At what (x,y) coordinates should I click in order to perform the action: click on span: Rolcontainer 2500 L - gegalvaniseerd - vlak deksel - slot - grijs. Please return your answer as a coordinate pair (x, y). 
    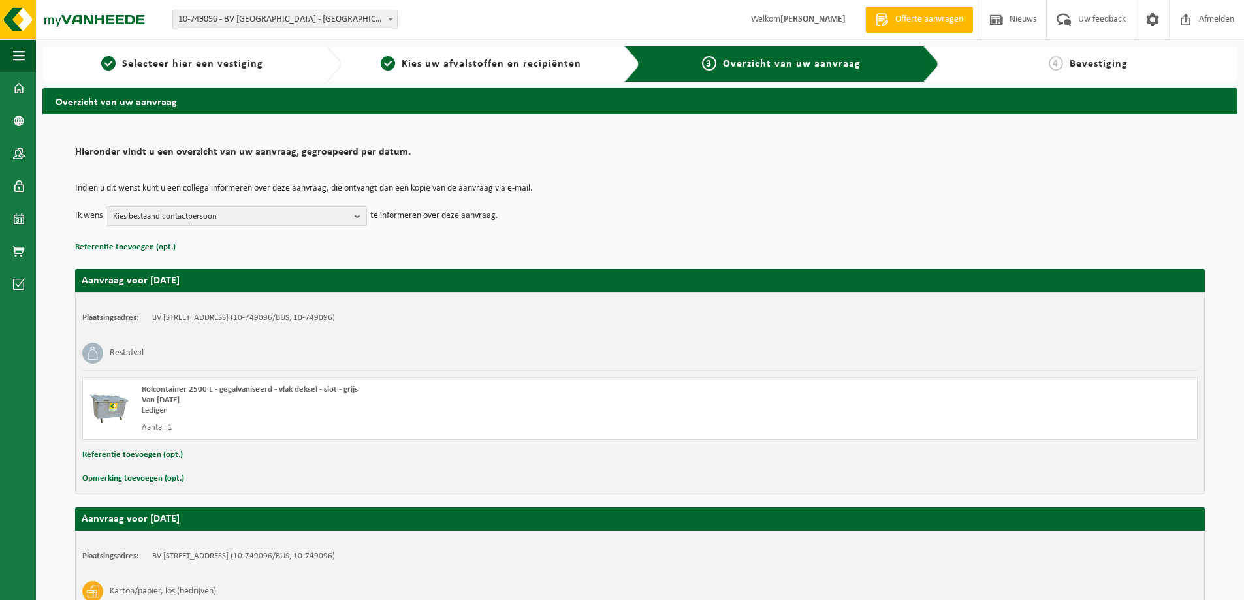
    Looking at the image, I should click on (249, 389).